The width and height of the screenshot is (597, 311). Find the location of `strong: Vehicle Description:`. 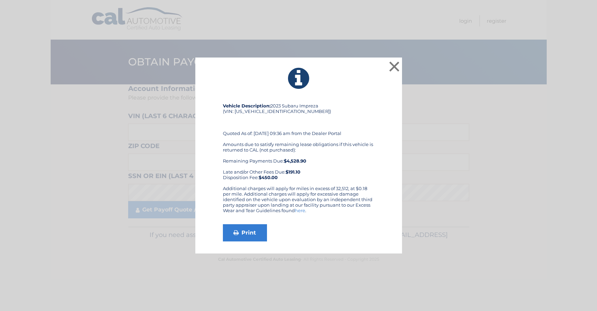

strong: Vehicle Description: is located at coordinates (247, 106).